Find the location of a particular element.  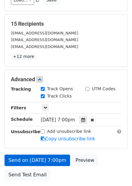

label: Add unsubscribe link is located at coordinates (69, 132).